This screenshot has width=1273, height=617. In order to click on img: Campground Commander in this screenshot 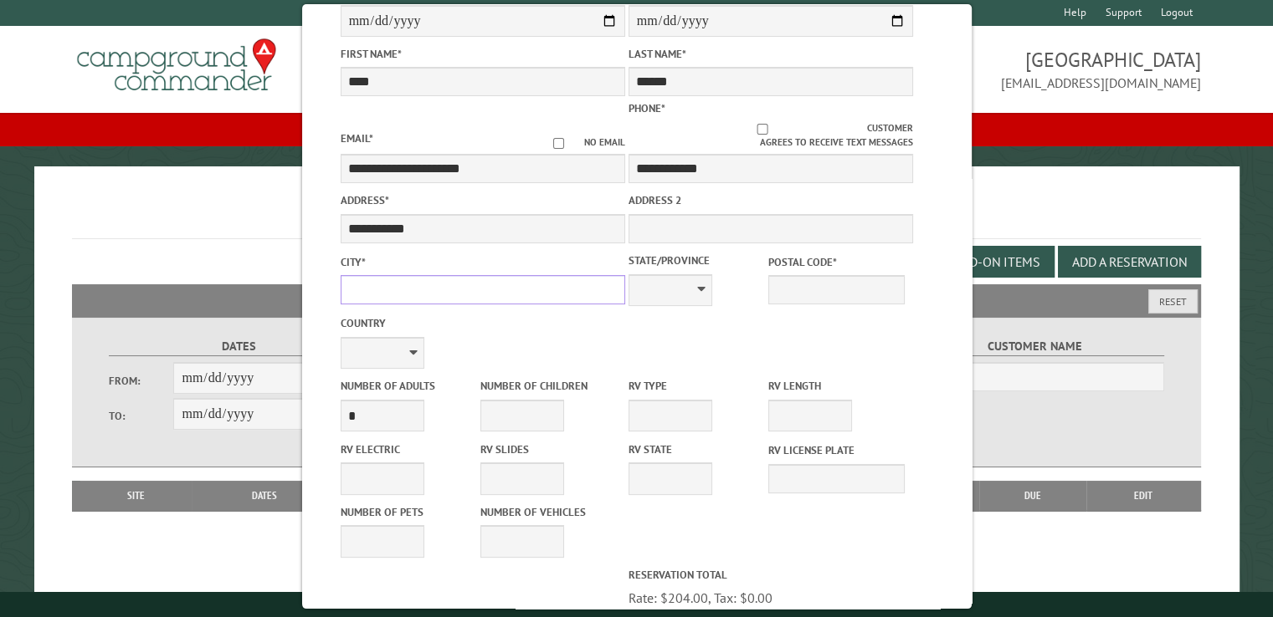, I will do `click(177, 65)`.